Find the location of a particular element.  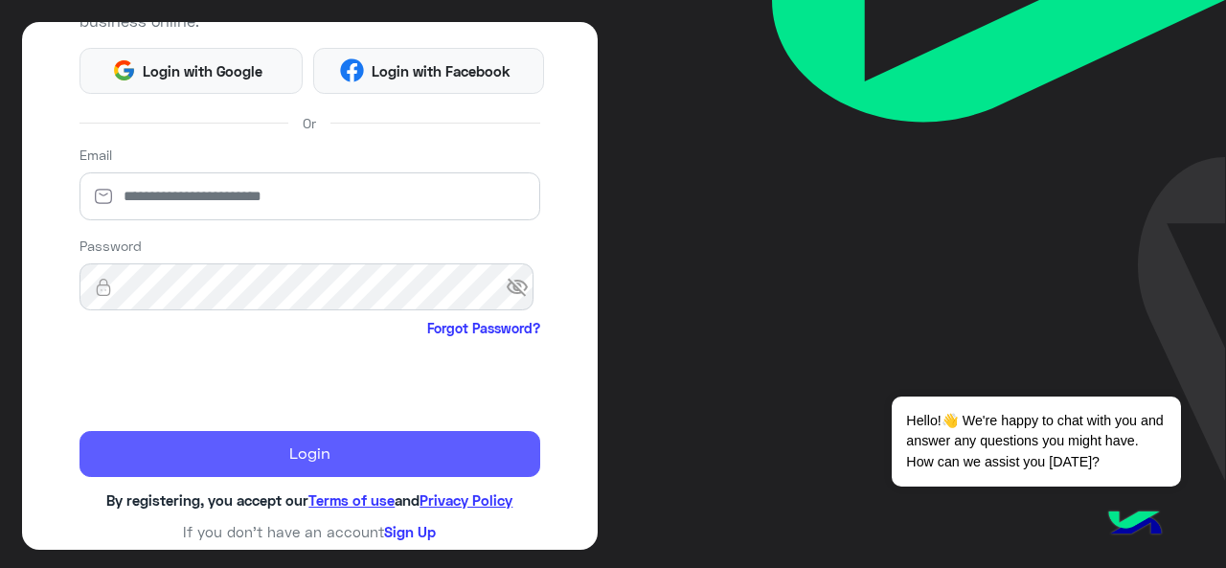

span: visibility_off is located at coordinates (523, 287).